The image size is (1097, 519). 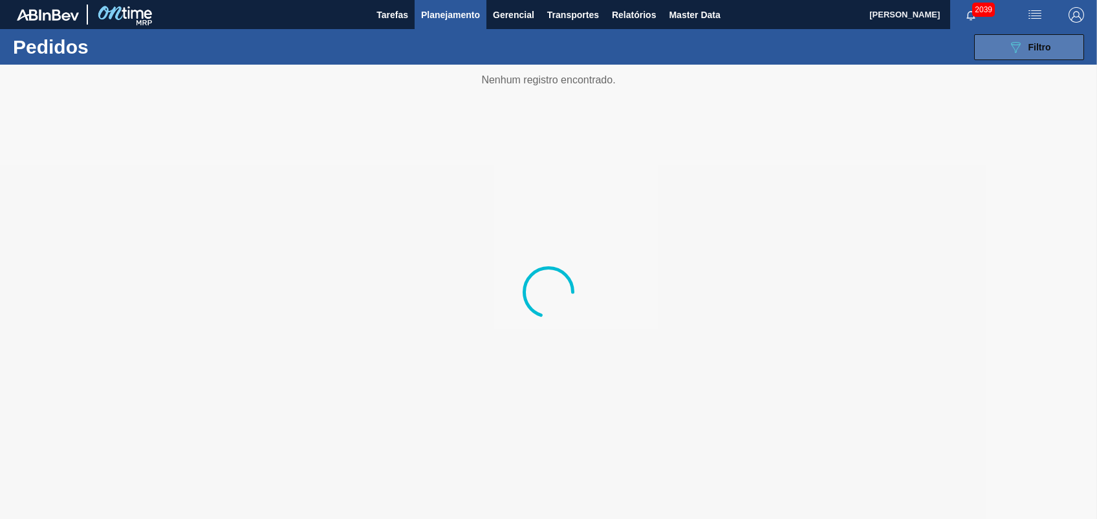 What do you see at coordinates (971, 15) in the screenshot?
I see `button: Notificações` at bounding box center [971, 15].